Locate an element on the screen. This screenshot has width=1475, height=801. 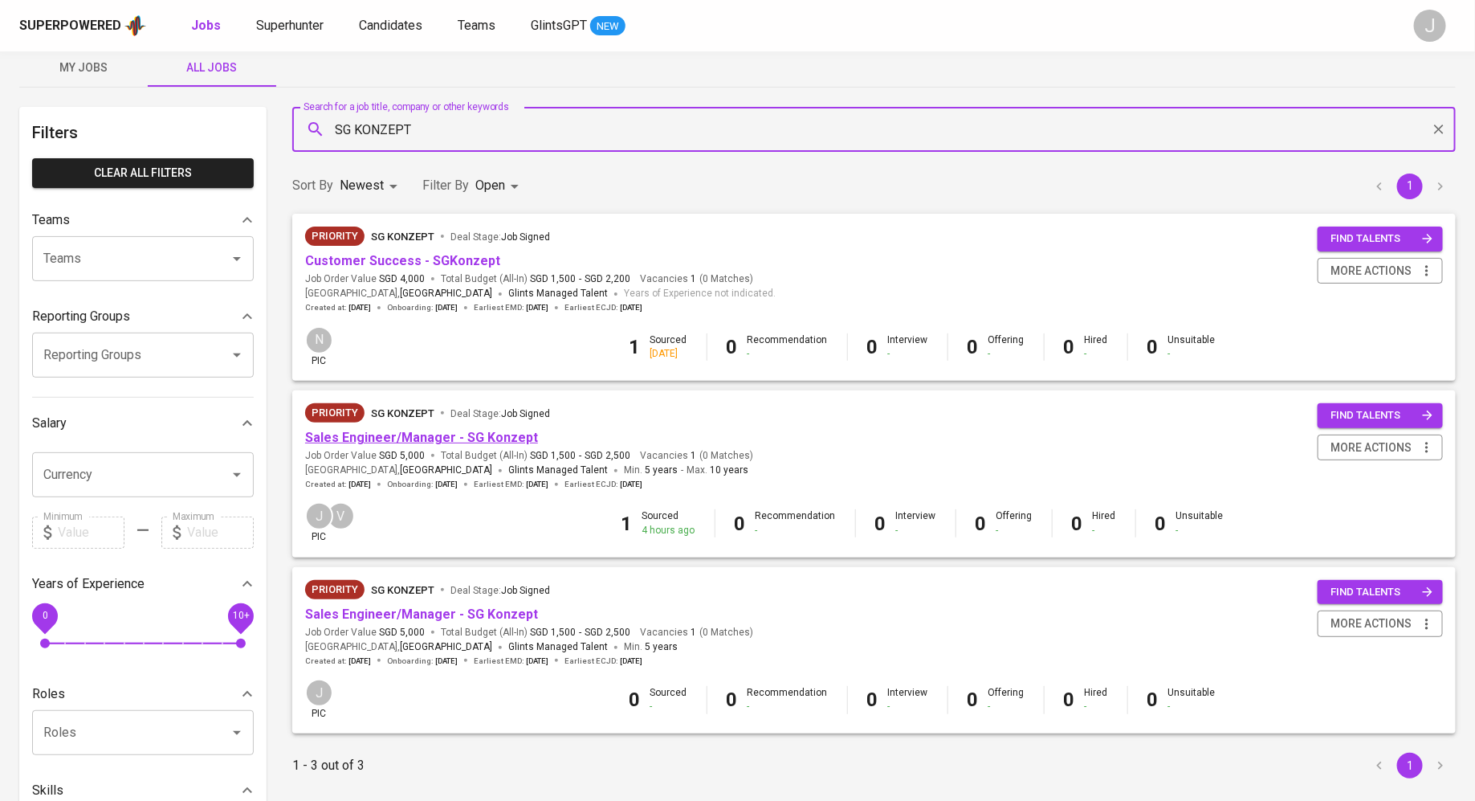
p: Newest is located at coordinates (361, 186).